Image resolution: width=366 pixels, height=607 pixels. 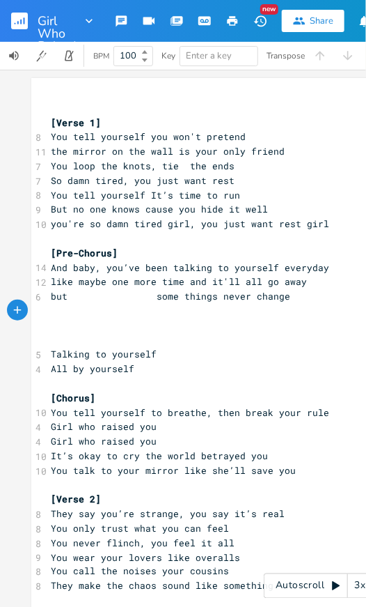 I want to click on span: And baby, you’ve been talking to yourself everyday, so click(x=190, y=268).